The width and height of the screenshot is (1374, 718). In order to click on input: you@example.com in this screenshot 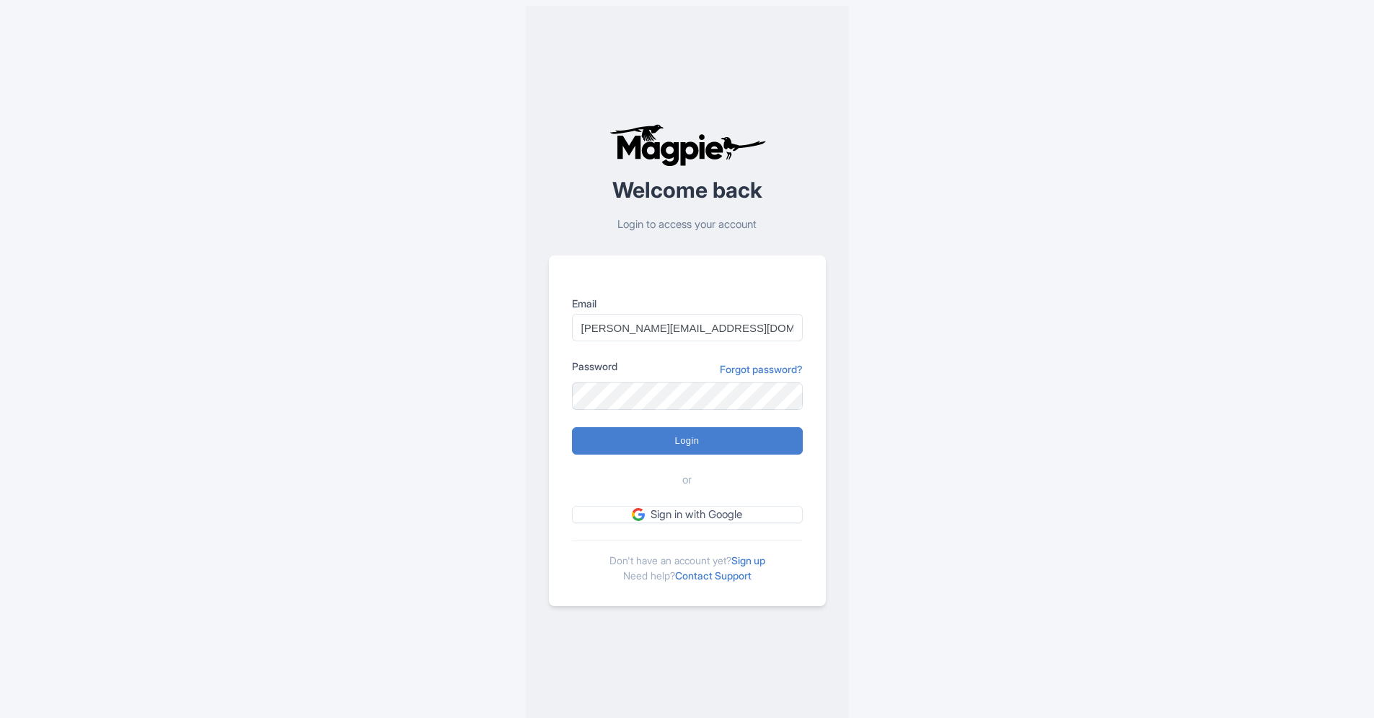, I will do `click(688, 328)`.